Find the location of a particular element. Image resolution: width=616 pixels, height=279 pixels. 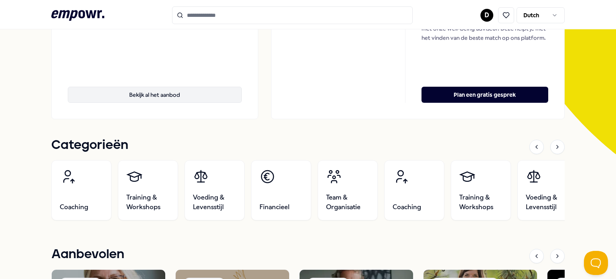

a: Bekijk al het aanbod is located at coordinates (155, 88).